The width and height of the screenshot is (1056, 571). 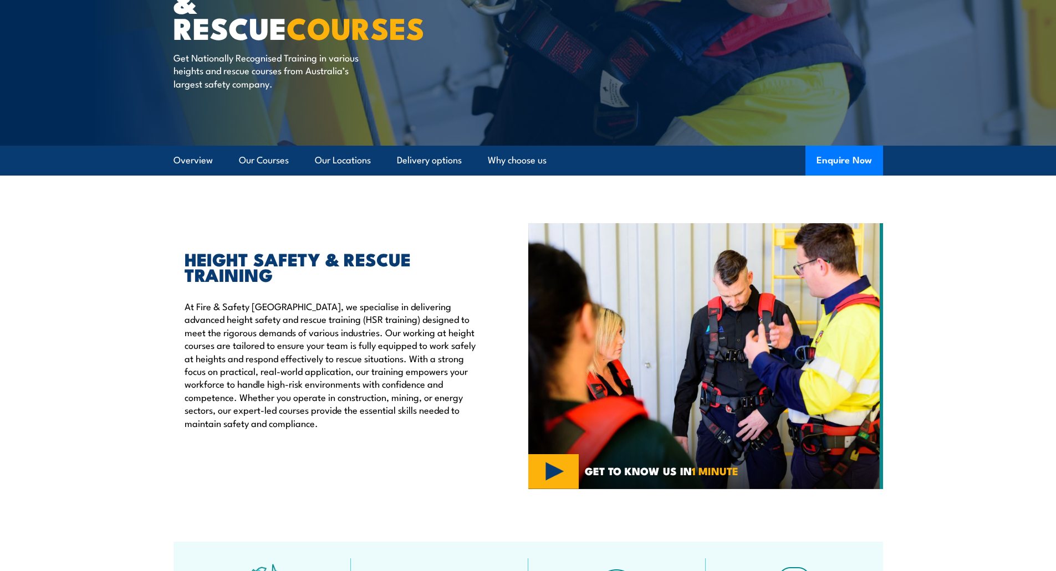 What do you see at coordinates (193, 160) in the screenshot?
I see `a: Overview` at bounding box center [193, 160].